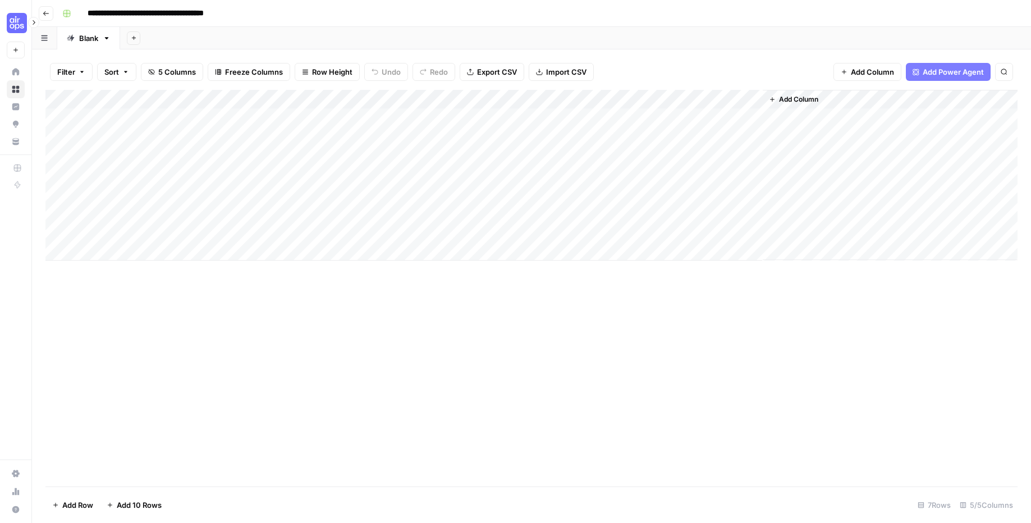 The height and width of the screenshot is (523, 1031). I want to click on span: Sort, so click(112, 72).